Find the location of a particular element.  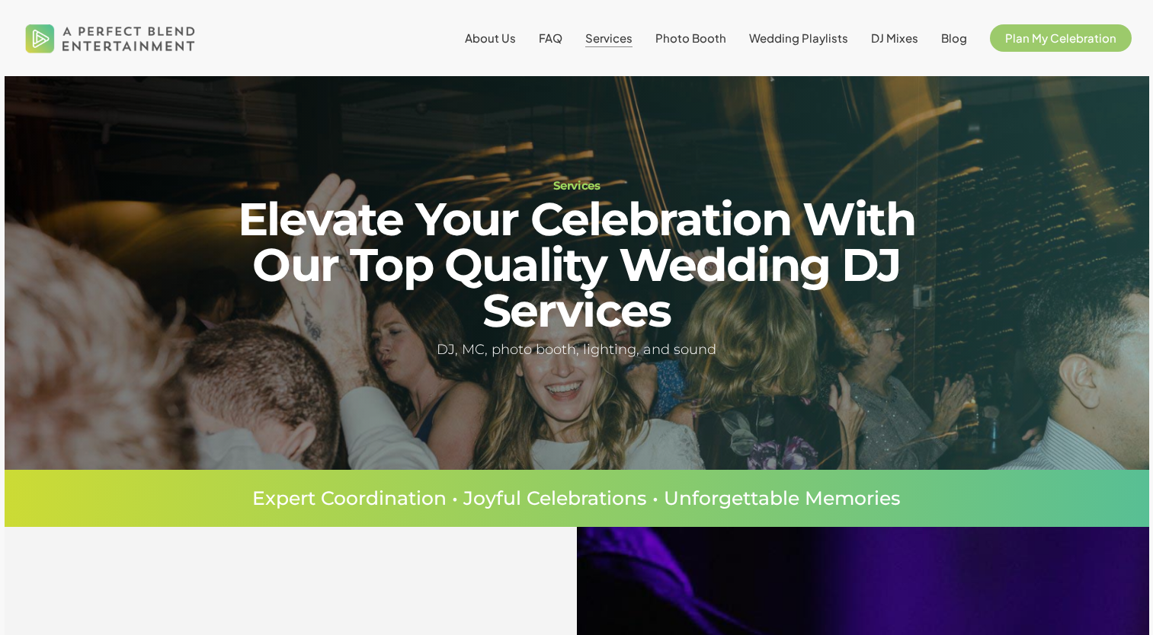

a: Photo Booth is located at coordinates (690, 38).